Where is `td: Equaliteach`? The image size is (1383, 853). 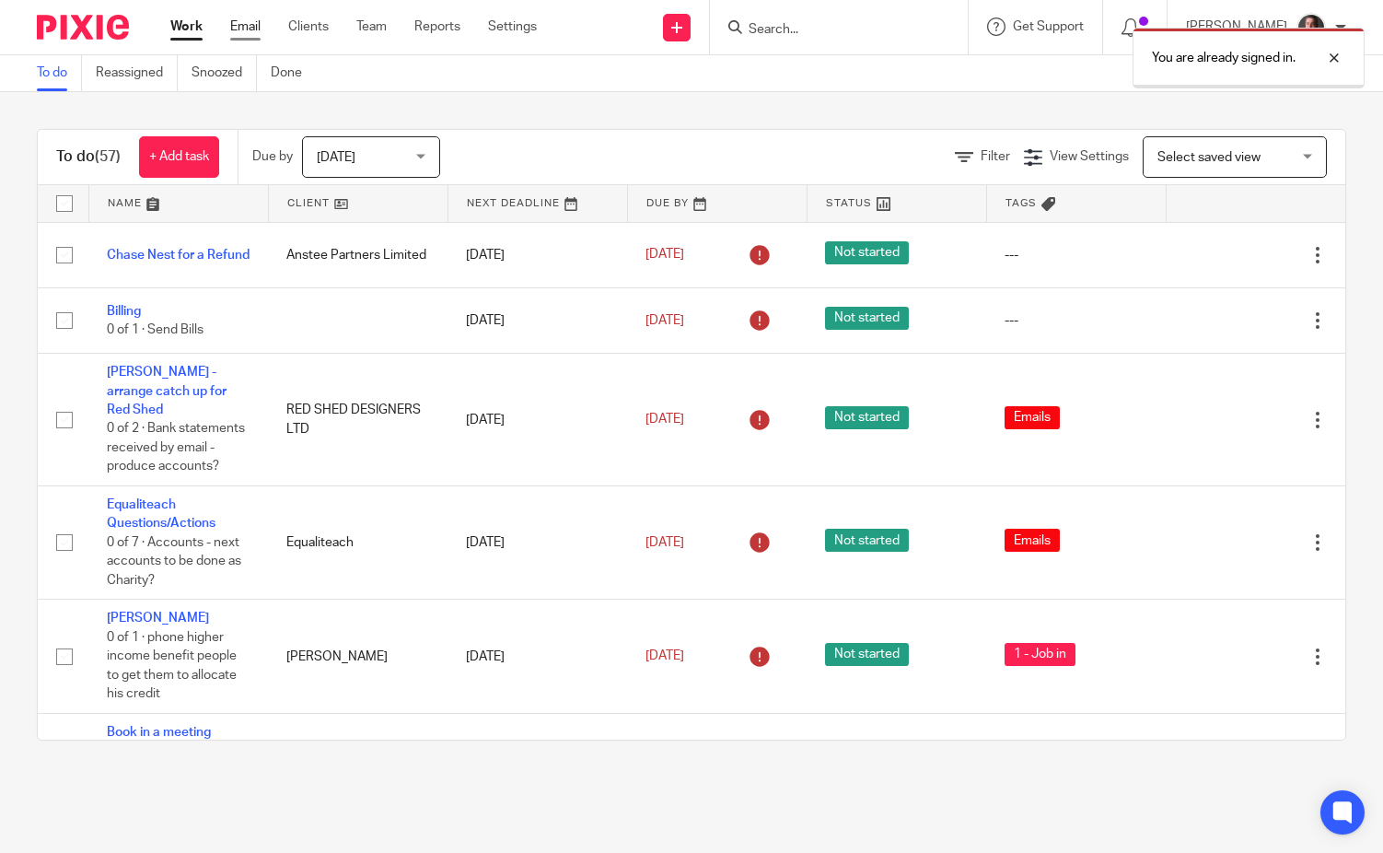 td: Equaliteach is located at coordinates (357, 542).